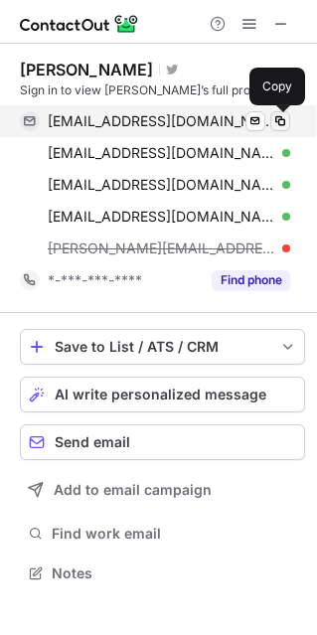 Image resolution: width=317 pixels, height=635 pixels. What do you see at coordinates (162, 347) in the screenshot?
I see `div: Save to List / ATS / CRM` at bounding box center [162, 347].